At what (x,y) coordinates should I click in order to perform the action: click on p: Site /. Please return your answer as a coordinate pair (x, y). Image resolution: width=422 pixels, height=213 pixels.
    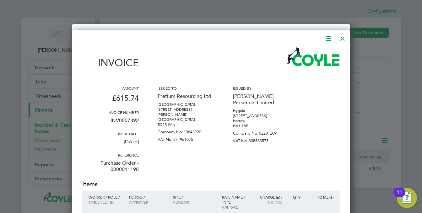
    Looking at the image, I should click on (194, 197).